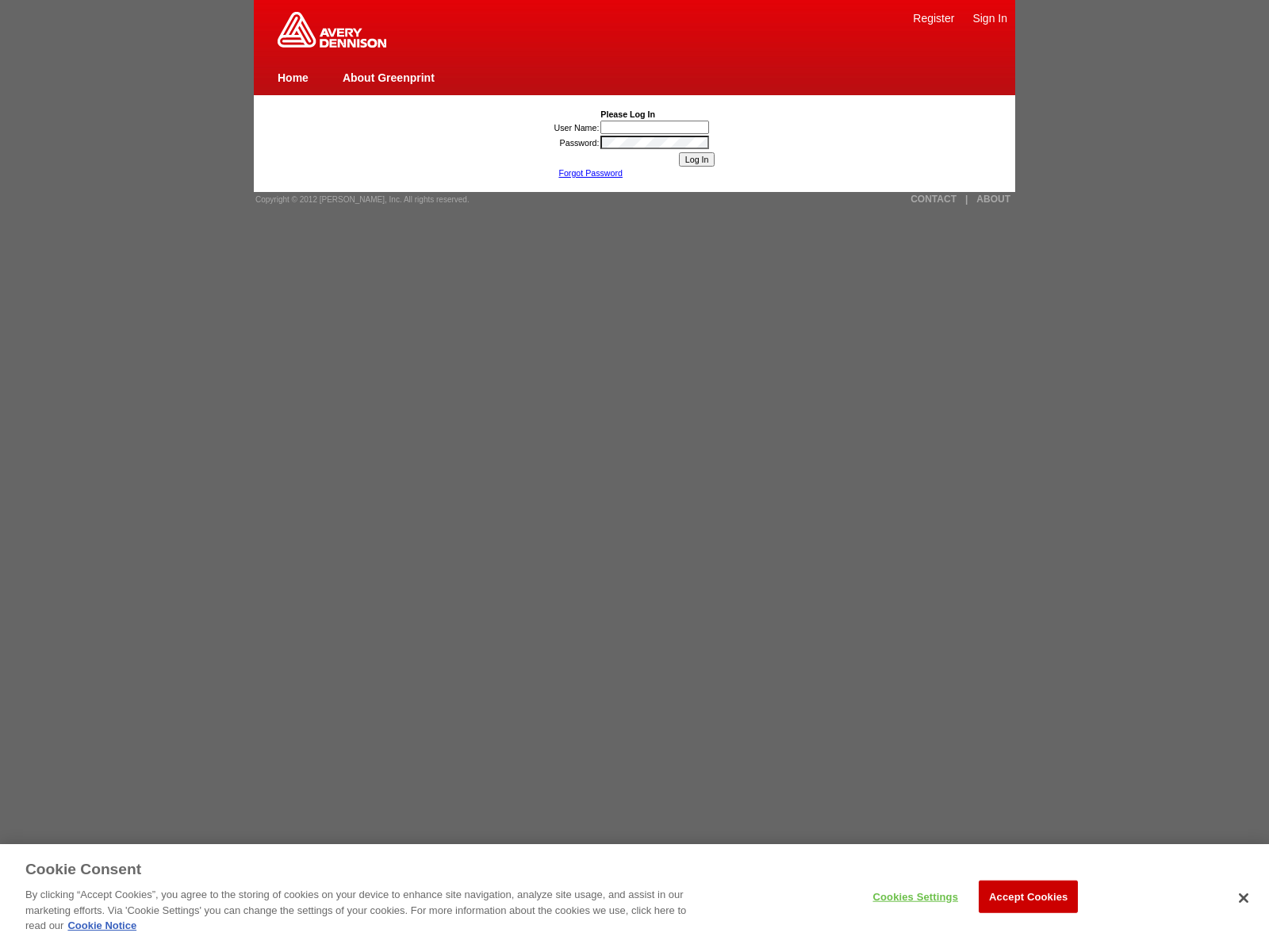  What do you see at coordinates (332, 30) in the screenshot?
I see `img: Home` at bounding box center [332, 30].